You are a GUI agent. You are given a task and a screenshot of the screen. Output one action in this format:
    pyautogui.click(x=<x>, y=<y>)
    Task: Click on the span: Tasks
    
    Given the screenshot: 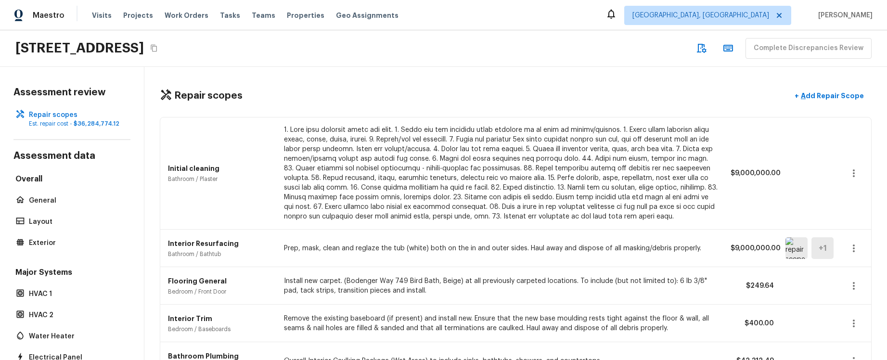 What is the action you would take?
    pyautogui.click(x=230, y=15)
    